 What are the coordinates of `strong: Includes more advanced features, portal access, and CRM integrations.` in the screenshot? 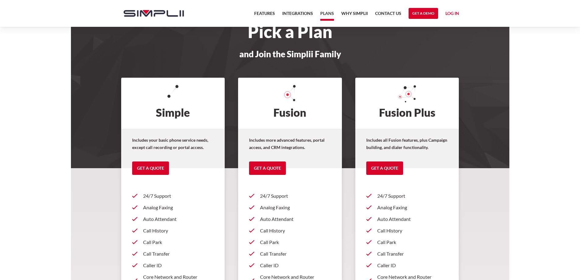 It's located at (287, 143).